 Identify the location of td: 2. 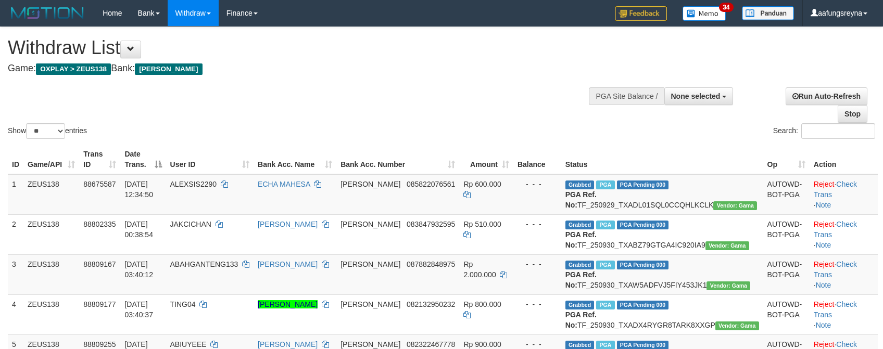
(16, 234).